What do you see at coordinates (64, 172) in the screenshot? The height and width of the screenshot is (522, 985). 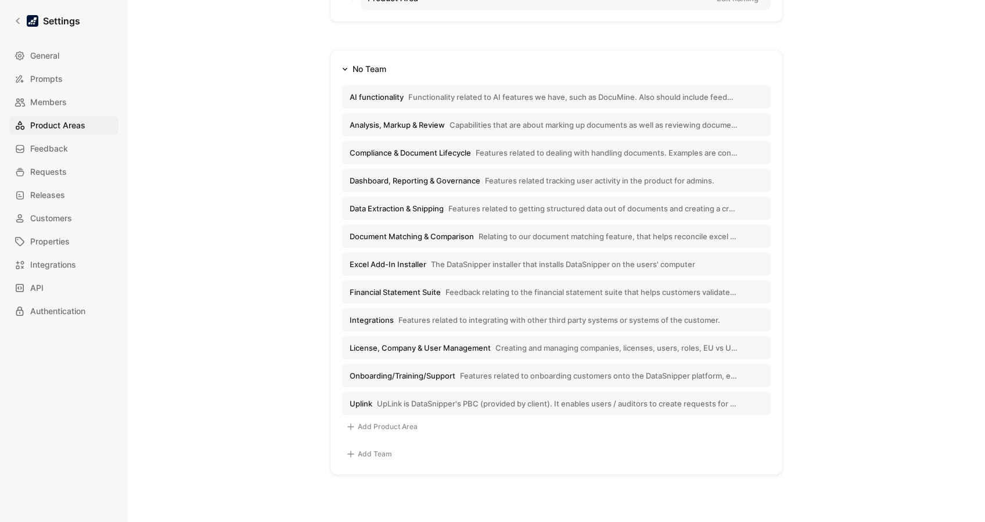 I see `a: Requests` at bounding box center [64, 172].